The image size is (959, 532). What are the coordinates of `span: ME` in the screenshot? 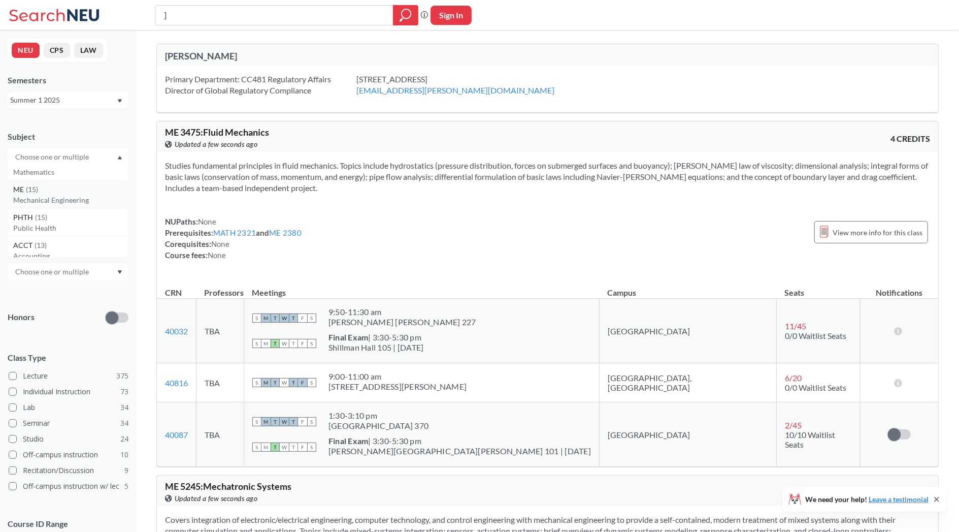 It's located at (19, 189).